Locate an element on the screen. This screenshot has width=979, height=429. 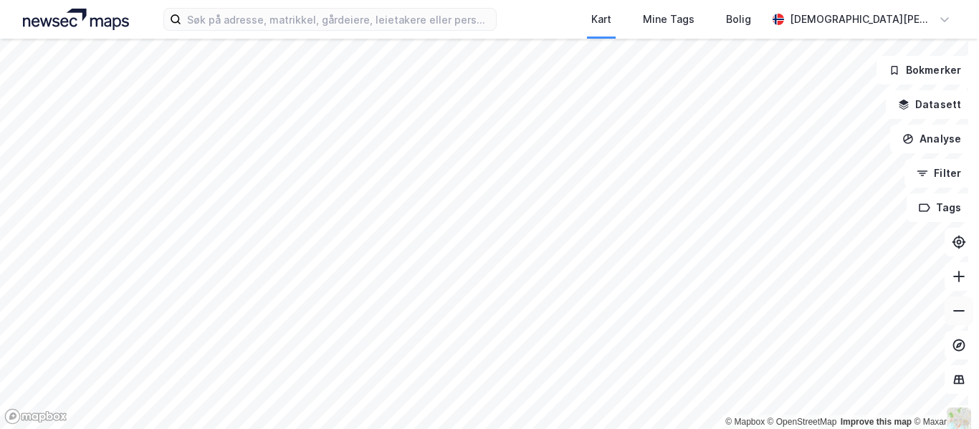
a: Mapbox homepage is located at coordinates (36, 416).